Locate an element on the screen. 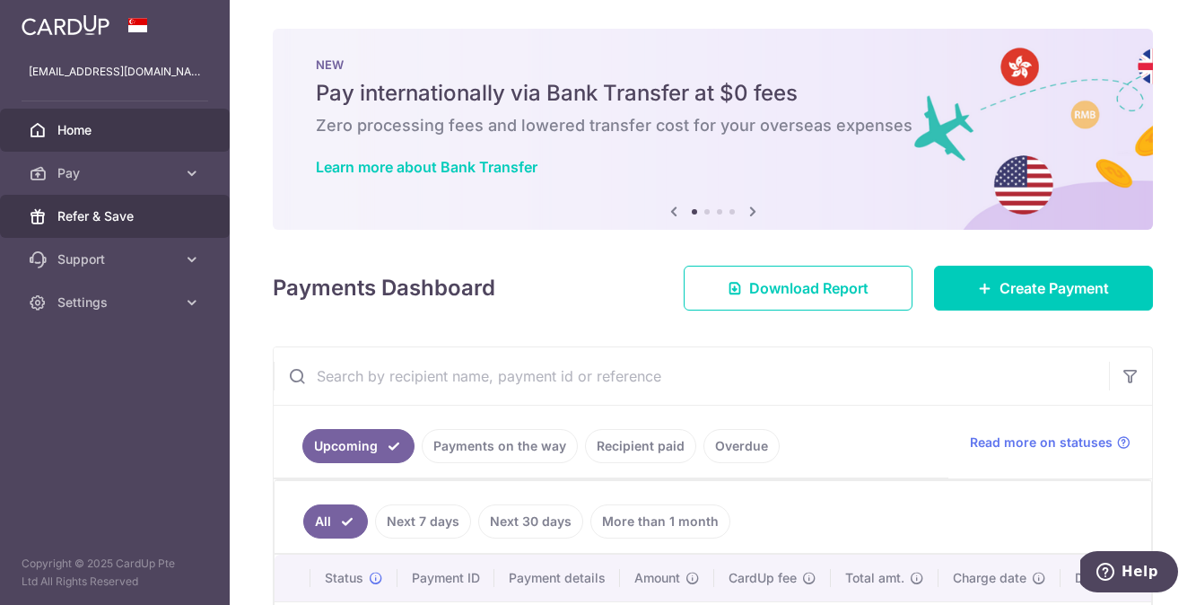 The height and width of the screenshot is (605, 1196). h4: Payments Dashboard is located at coordinates (384, 288).